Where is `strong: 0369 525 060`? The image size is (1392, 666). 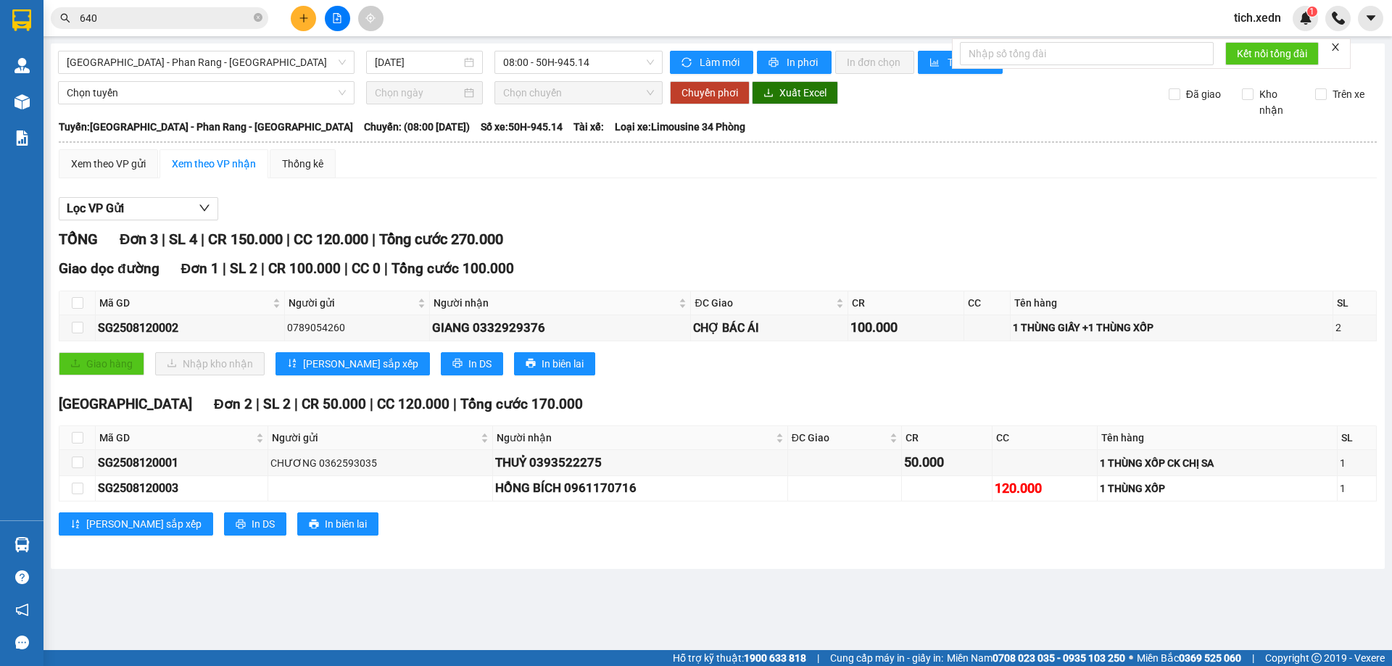
strong: 0369 525 060 is located at coordinates (1210, 658).